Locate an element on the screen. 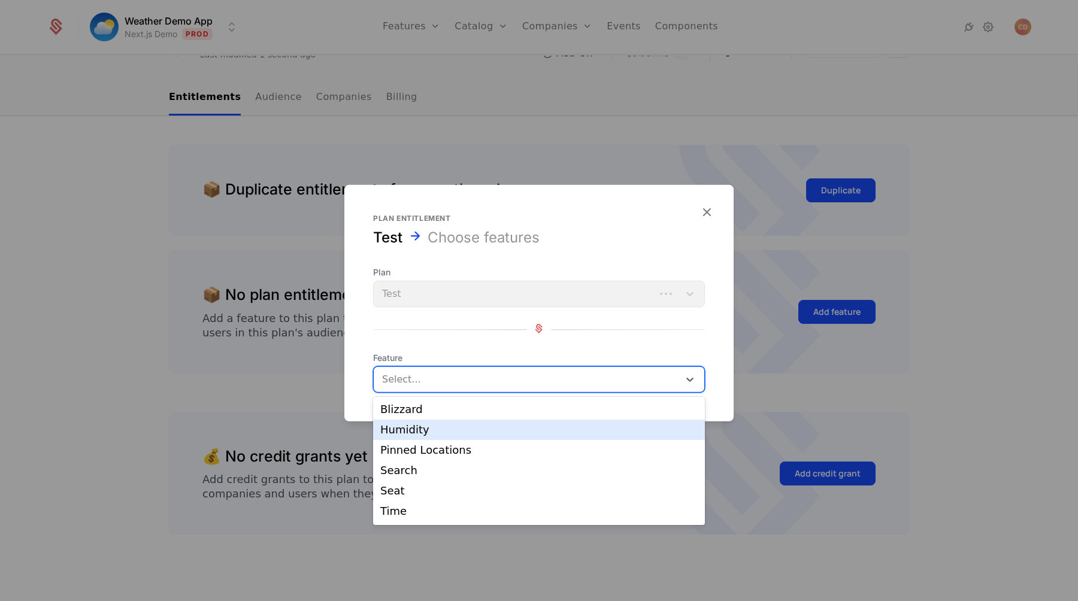  div: Seat is located at coordinates (539, 491).